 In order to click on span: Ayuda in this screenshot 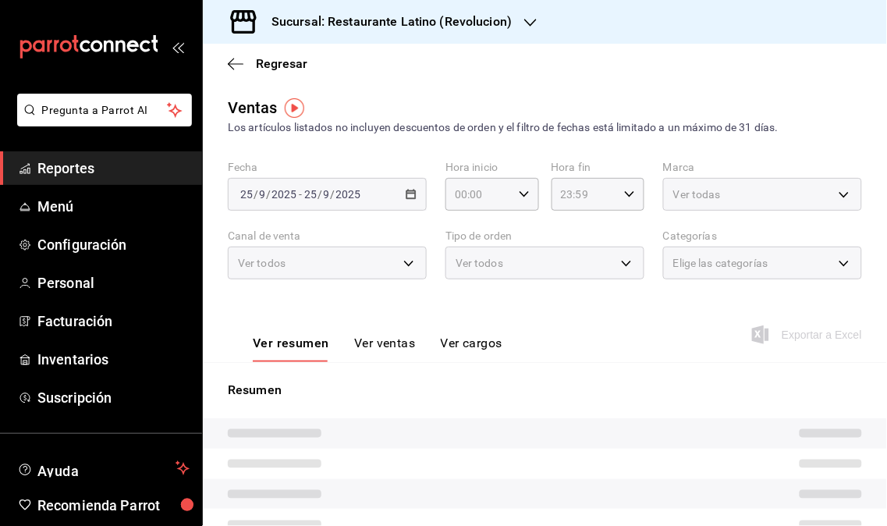, I will do `click(103, 468)`.